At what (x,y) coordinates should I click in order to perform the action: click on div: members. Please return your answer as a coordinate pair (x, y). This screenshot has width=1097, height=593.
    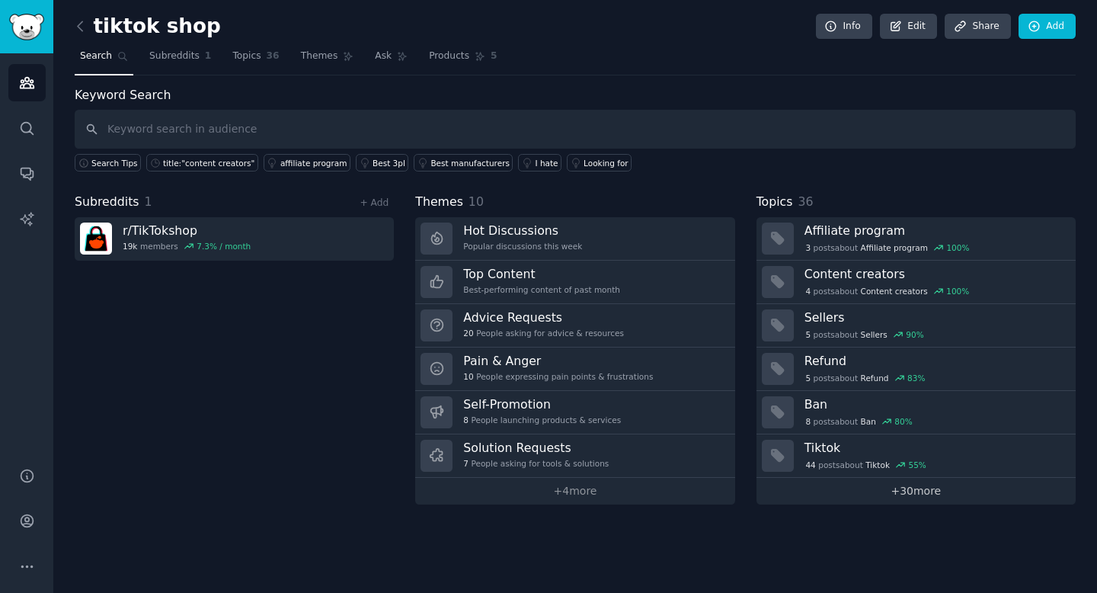
    Looking at the image, I should click on (187, 246).